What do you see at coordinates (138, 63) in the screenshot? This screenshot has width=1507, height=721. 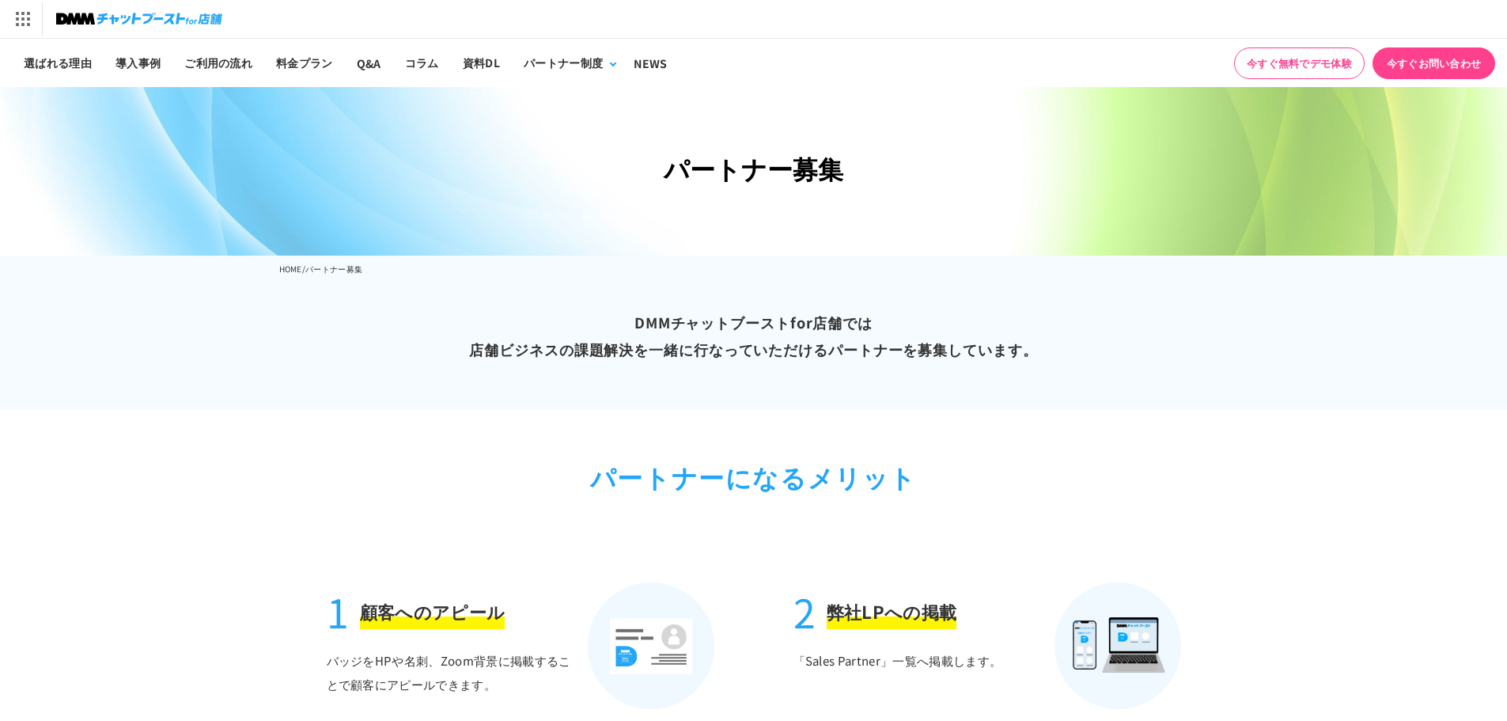 I see `a: 導入事例` at bounding box center [138, 63].